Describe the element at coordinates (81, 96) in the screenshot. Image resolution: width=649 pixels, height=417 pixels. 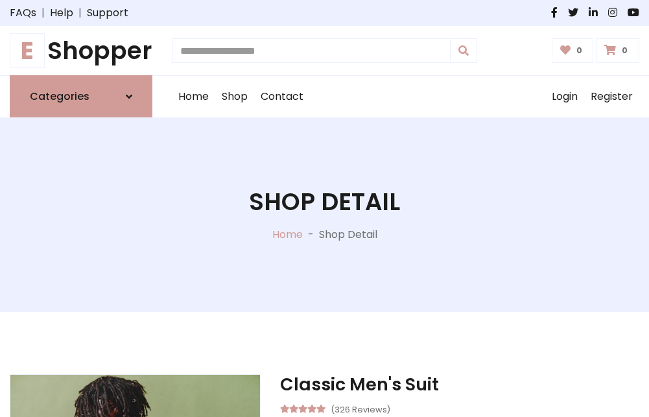
I see `a: Categories` at that location.